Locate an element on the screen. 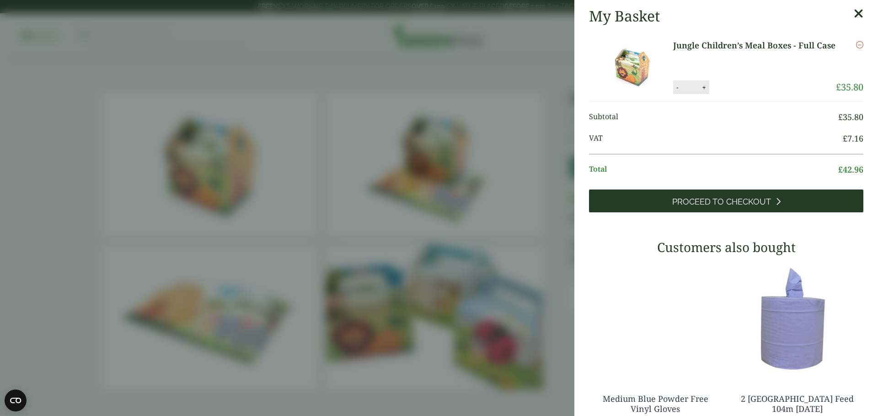  span: Proceed to Checkout is located at coordinates (721, 202).